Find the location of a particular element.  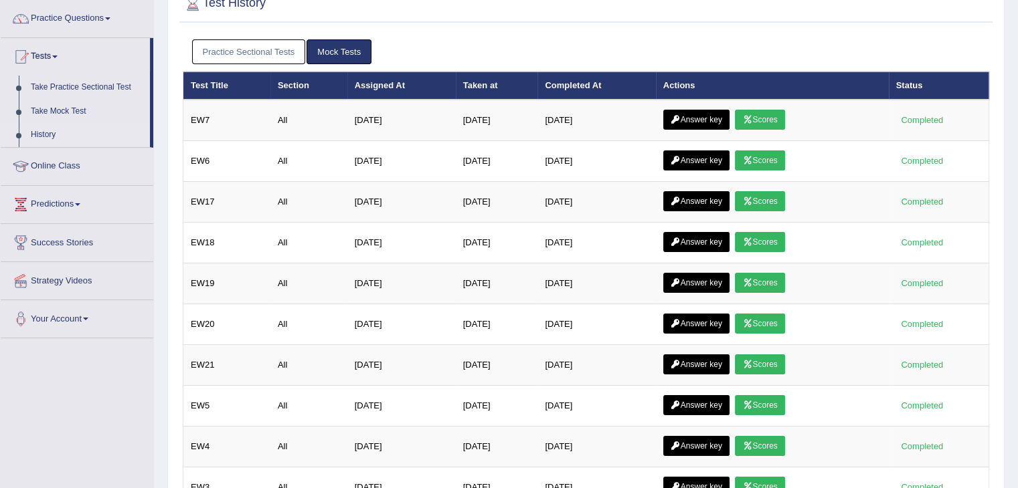

th: Actions is located at coordinates (772, 86).